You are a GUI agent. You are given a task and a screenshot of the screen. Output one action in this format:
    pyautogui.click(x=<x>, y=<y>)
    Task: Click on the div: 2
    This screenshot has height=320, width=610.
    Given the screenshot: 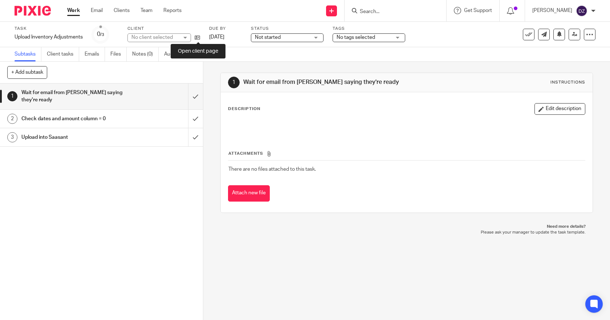 What is the action you would take?
    pyautogui.click(x=12, y=119)
    